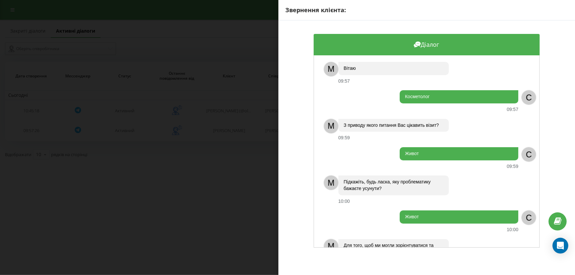 The height and width of the screenshot is (275, 575). What do you see at coordinates (394, 126) in the screenshot?
I see `div: З приводу якого питання Вас цікавить візит?` at bounding box center [394, 126].